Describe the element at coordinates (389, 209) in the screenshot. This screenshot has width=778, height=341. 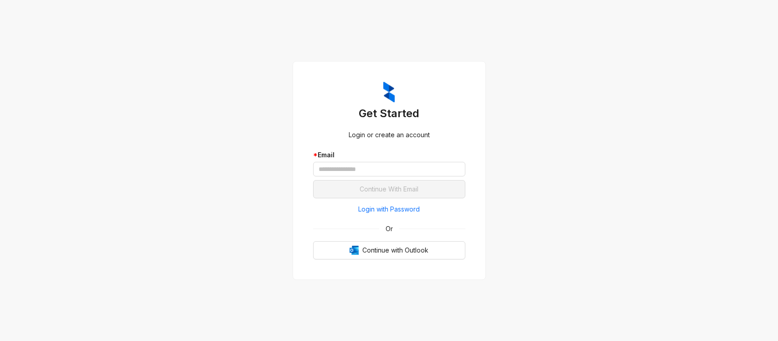
I see `button: Login with Password` at that location.